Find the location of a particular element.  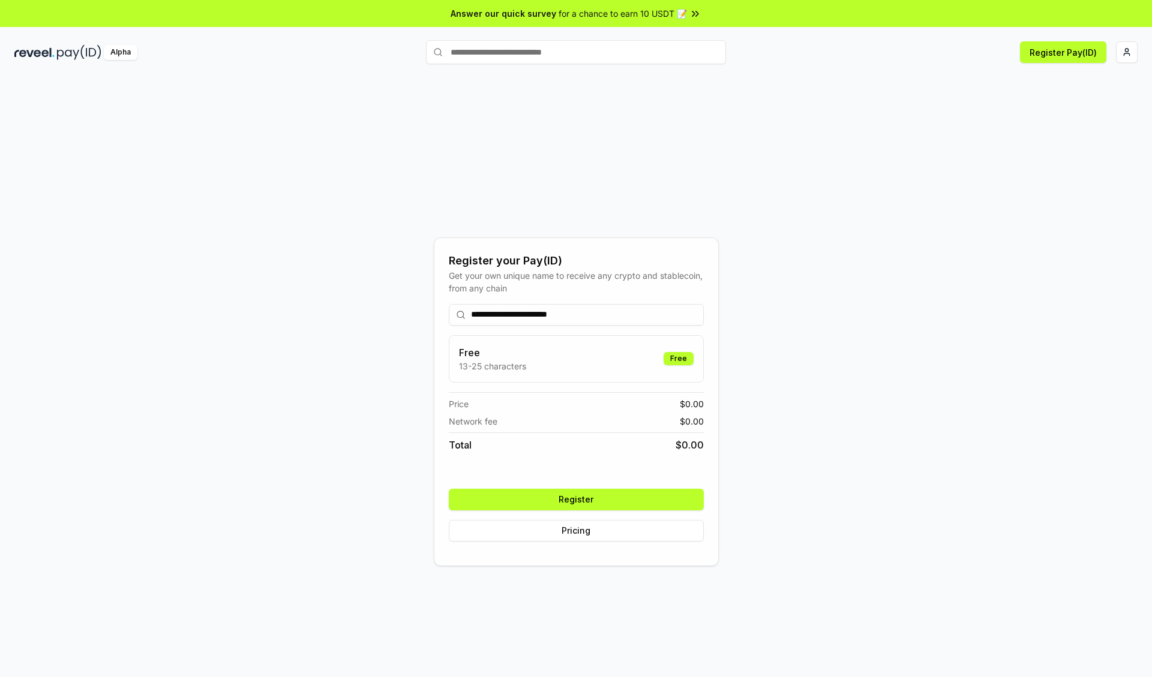

button: Pricing is located at coordinates (576, 531).